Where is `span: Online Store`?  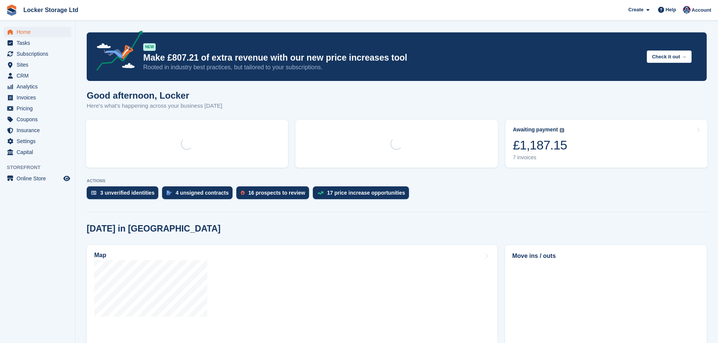 span: Online Store is located at coordinates (39, 179).